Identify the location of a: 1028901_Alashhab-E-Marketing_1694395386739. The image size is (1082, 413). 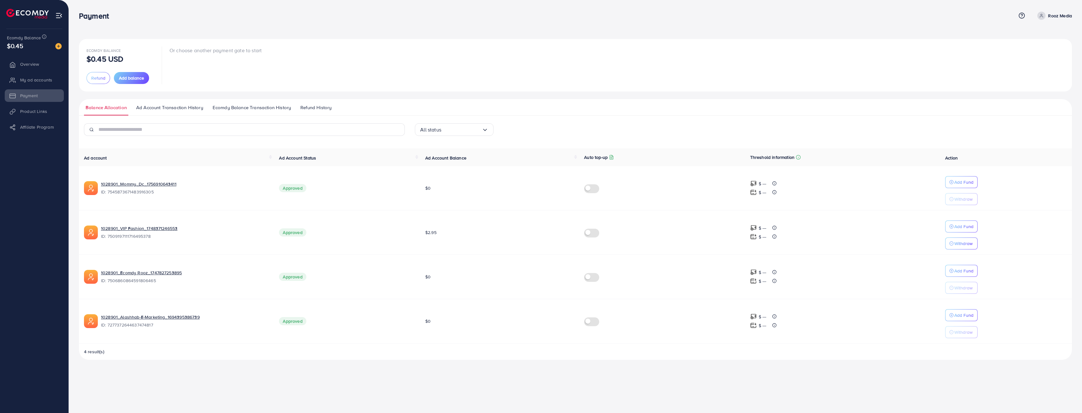
(185, 317).